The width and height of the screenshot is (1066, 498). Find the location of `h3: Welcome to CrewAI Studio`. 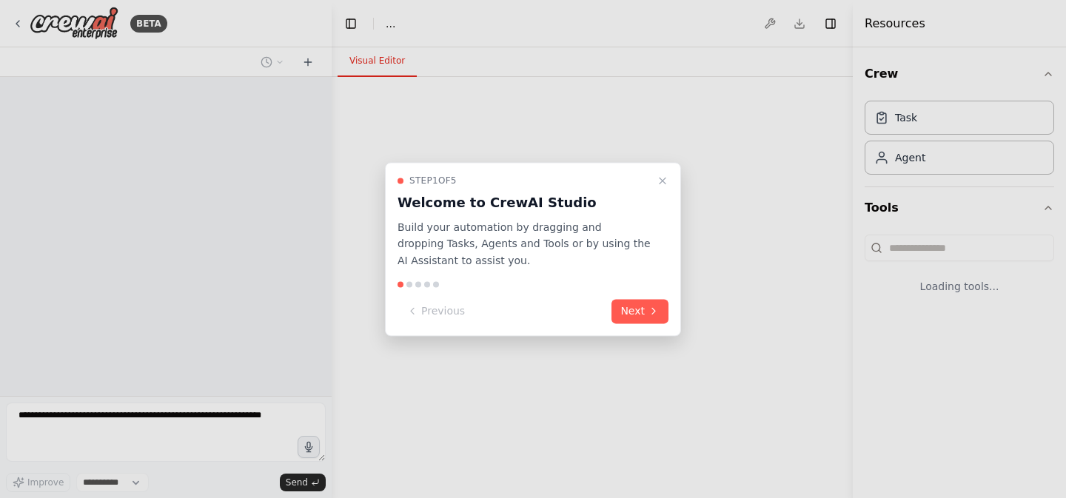

h3: Welcome to CrewAI Studio is located at coordinates (524, 203).